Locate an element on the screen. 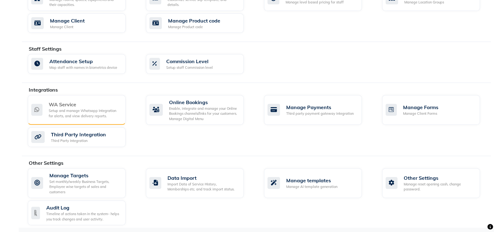  a: Other SettingsManage reset opening cash, change password. is located at coordinates (437, 183).